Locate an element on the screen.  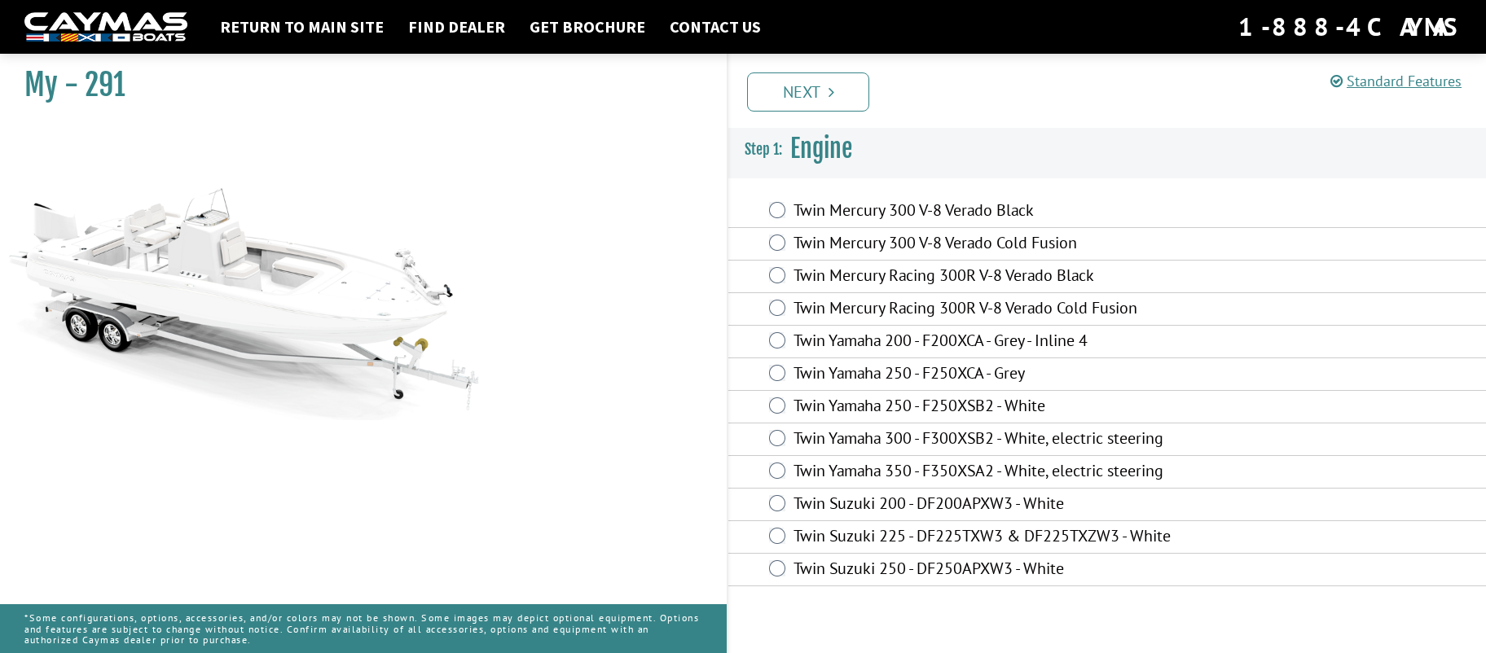
h3: Engine is located at coordinates (1107, 149).